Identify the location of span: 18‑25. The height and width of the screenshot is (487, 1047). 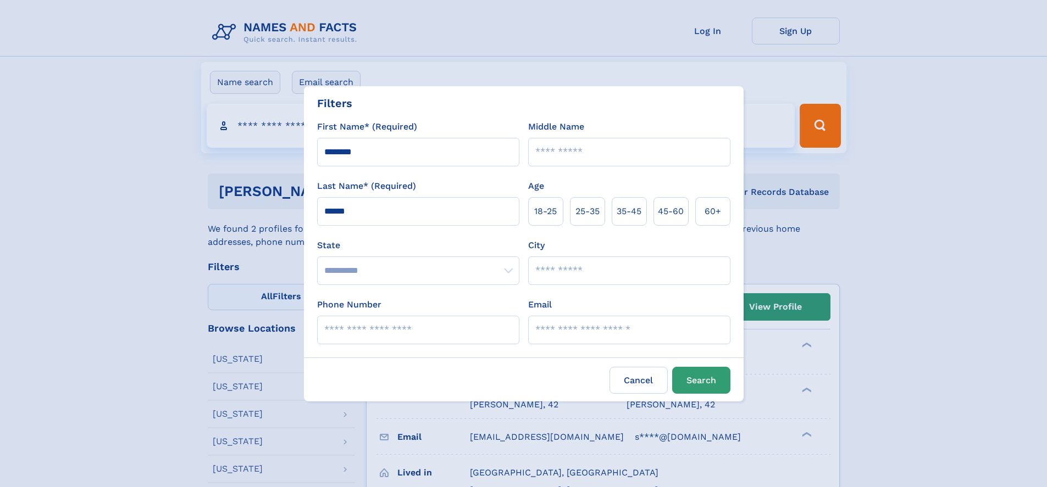
(545, 212).